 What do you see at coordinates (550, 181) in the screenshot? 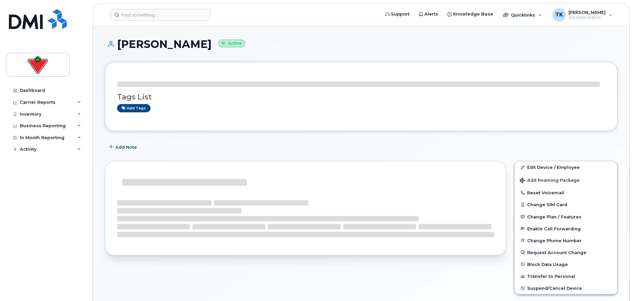
I see `span: Add Roaming Package` at bounding box center [550, 181].